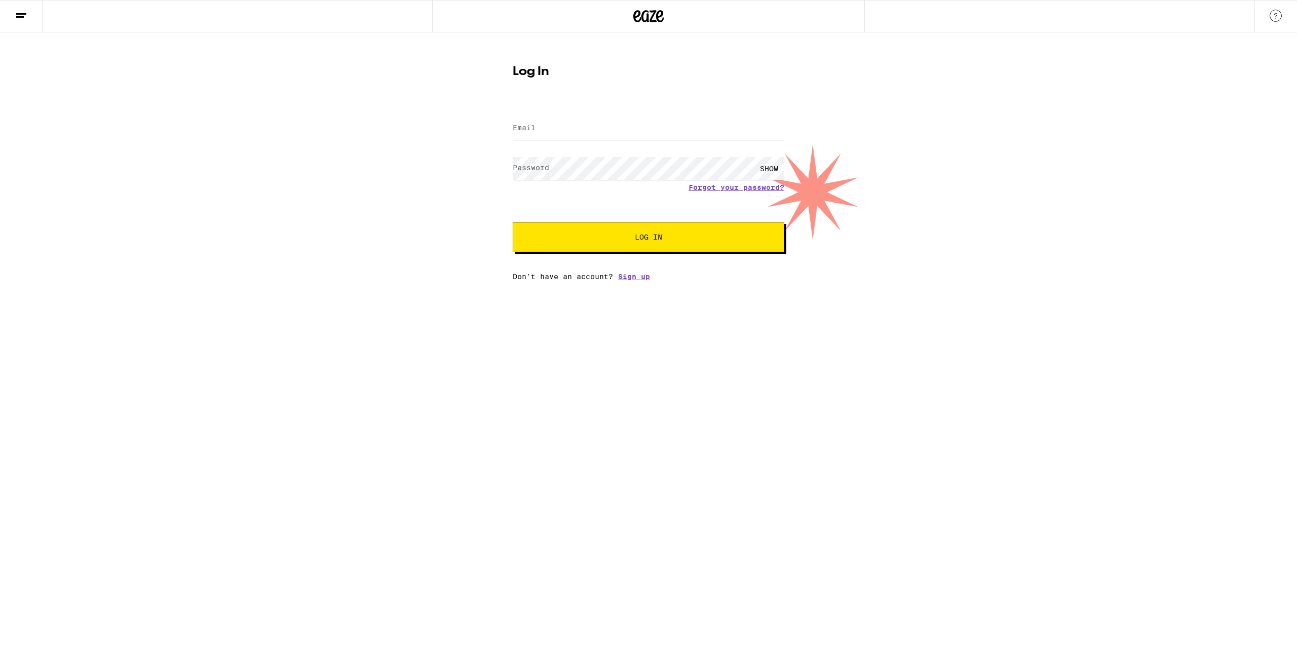 This screenshot has height=664, width=1297. Describe the element at coordinates (634, 277) in the screenshot. I see `a: Sign up` at that location.